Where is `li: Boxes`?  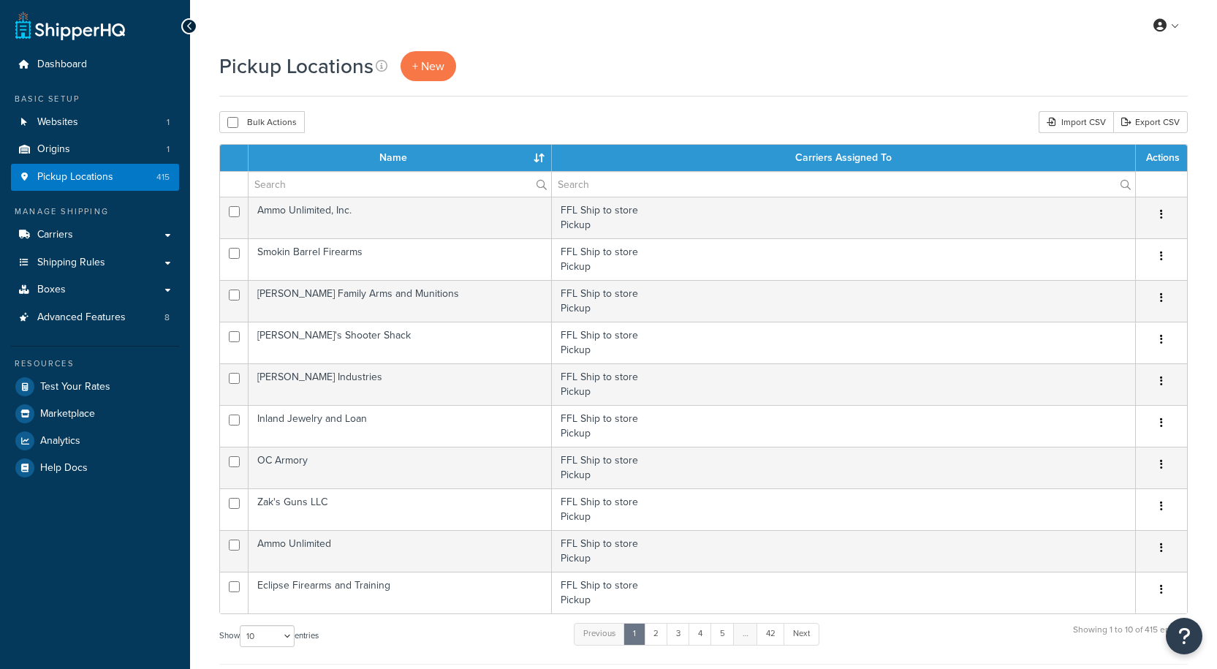 li: Boxes is located at coordinates (95, 289).